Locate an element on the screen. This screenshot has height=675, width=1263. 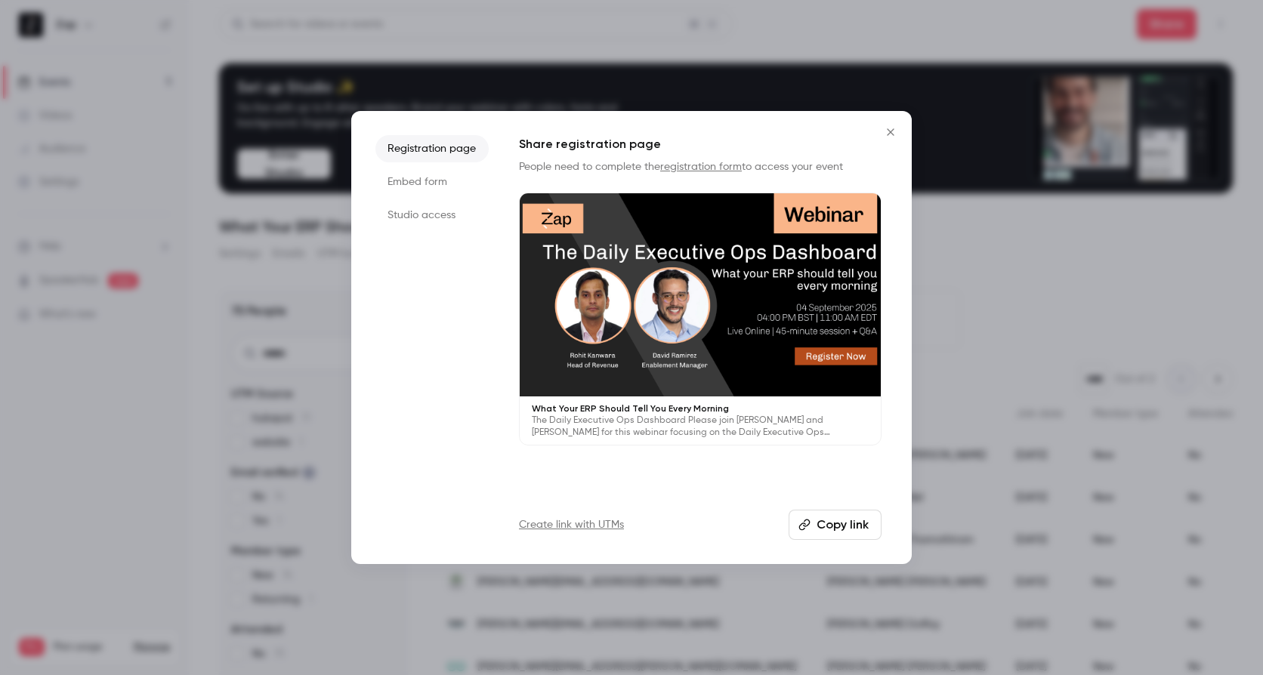
h1: Share registration page is located at coordinates (700, 144).